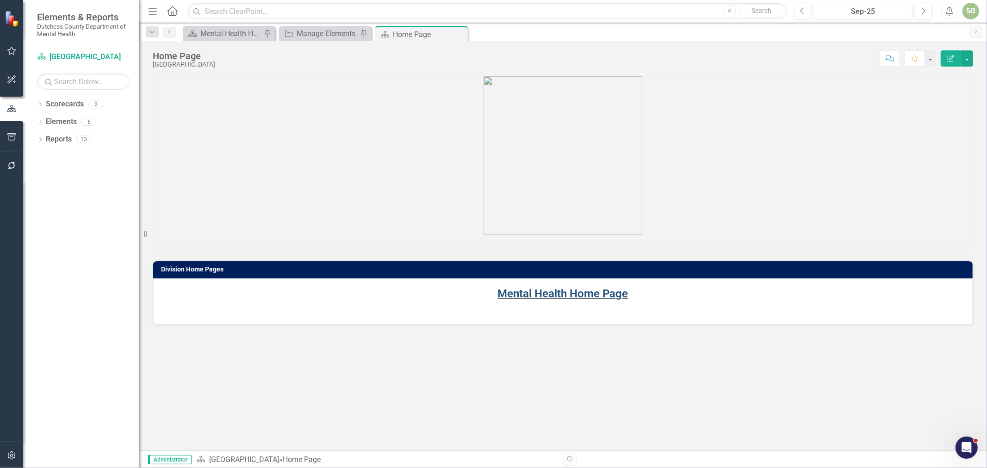  Describe the element at coordinates (12, 18) in the screenshot. I see `img: ClearPoint Strategy` at that location.